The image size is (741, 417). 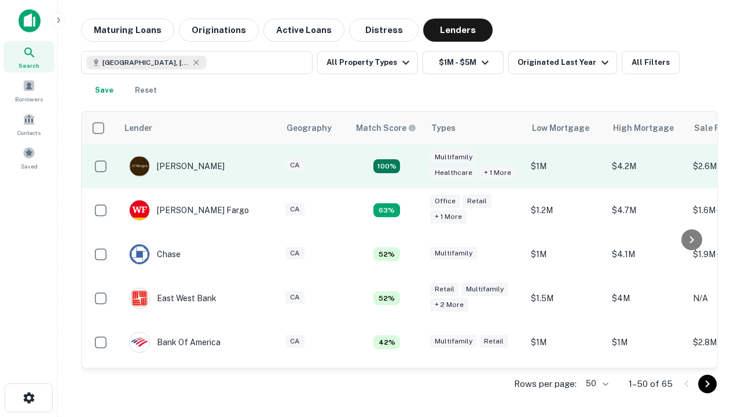 I want to click on th: Types, so click(x=475, y=128).